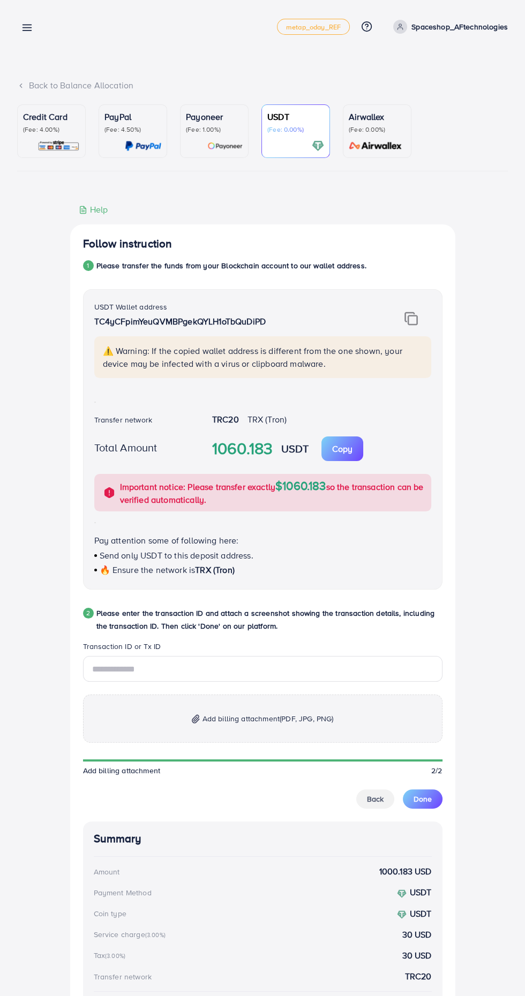  What do you see at coordinates (123, 977) in the screenshot?
I see `div: Transfer network` at bounding box center [123, 977].